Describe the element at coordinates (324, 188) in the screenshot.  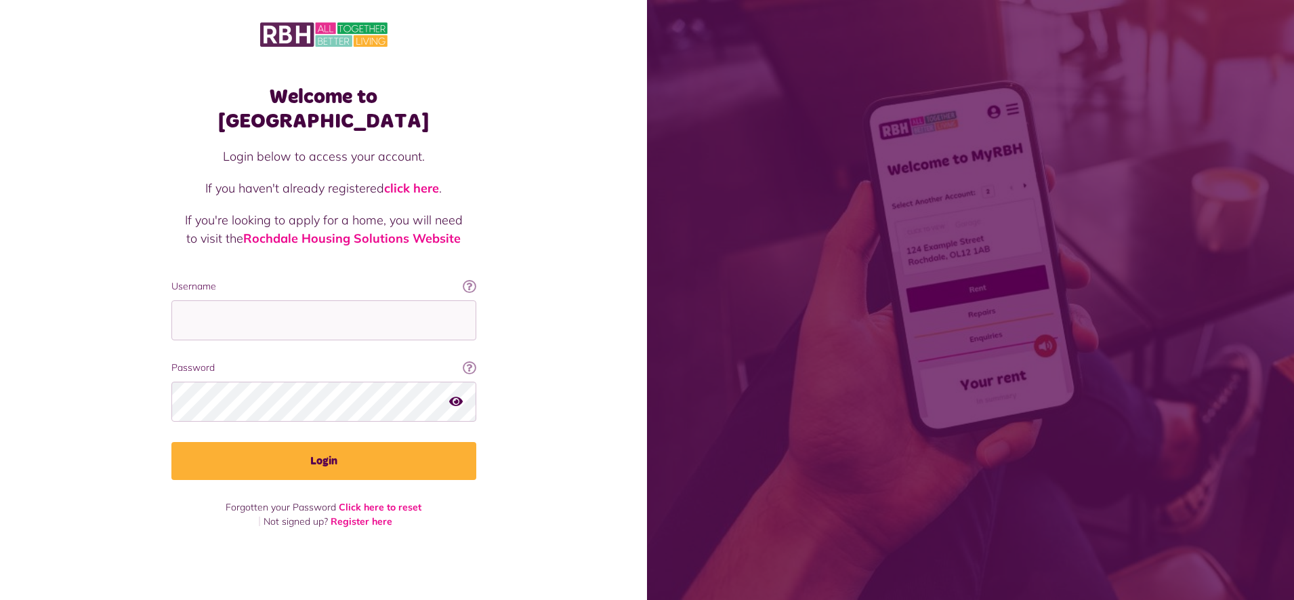
I see `p: If you haven't already registered .` at that location.